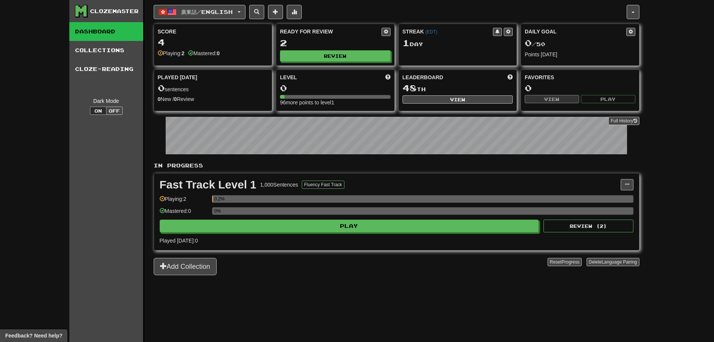 This screenshot has height=342, width=714. I want to click on button: ResetProgress, so click(565, 262).